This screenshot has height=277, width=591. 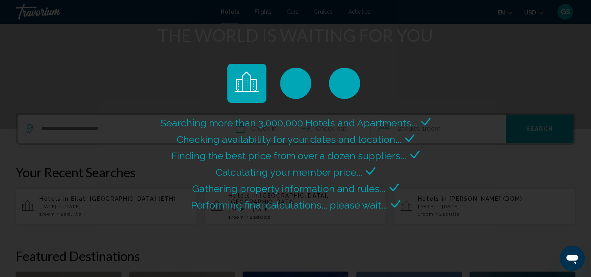 I want to click on span: Searching more than 3,000,000 Hotels and Apartments..., so click(x=289, y=123).